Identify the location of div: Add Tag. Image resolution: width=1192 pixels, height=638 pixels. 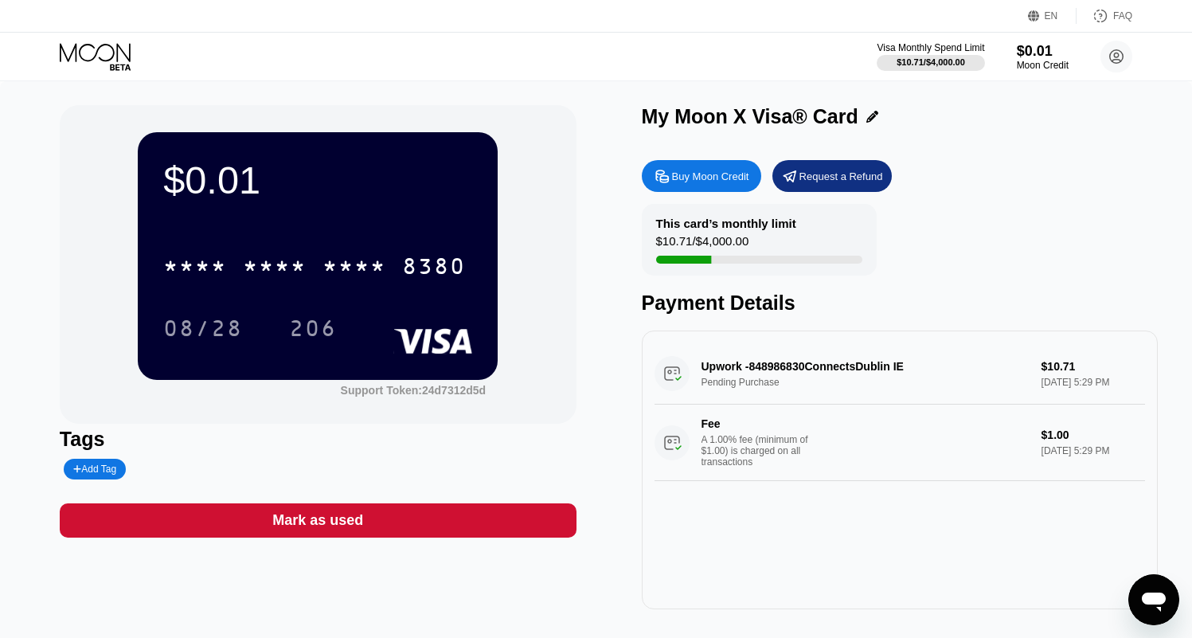
(95, 469).